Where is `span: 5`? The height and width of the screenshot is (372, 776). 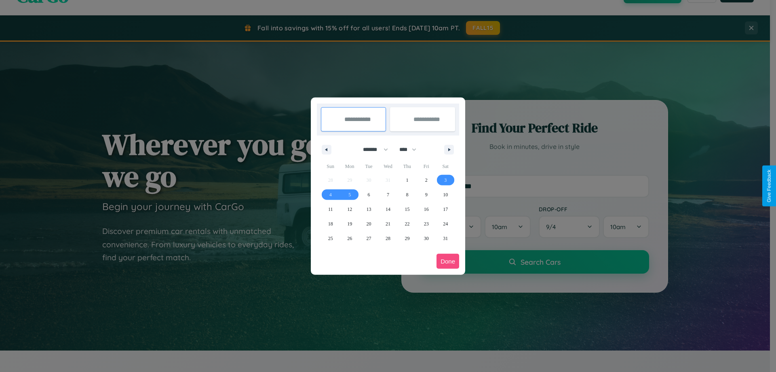 span: 5 is located at coordinates (350, 194).